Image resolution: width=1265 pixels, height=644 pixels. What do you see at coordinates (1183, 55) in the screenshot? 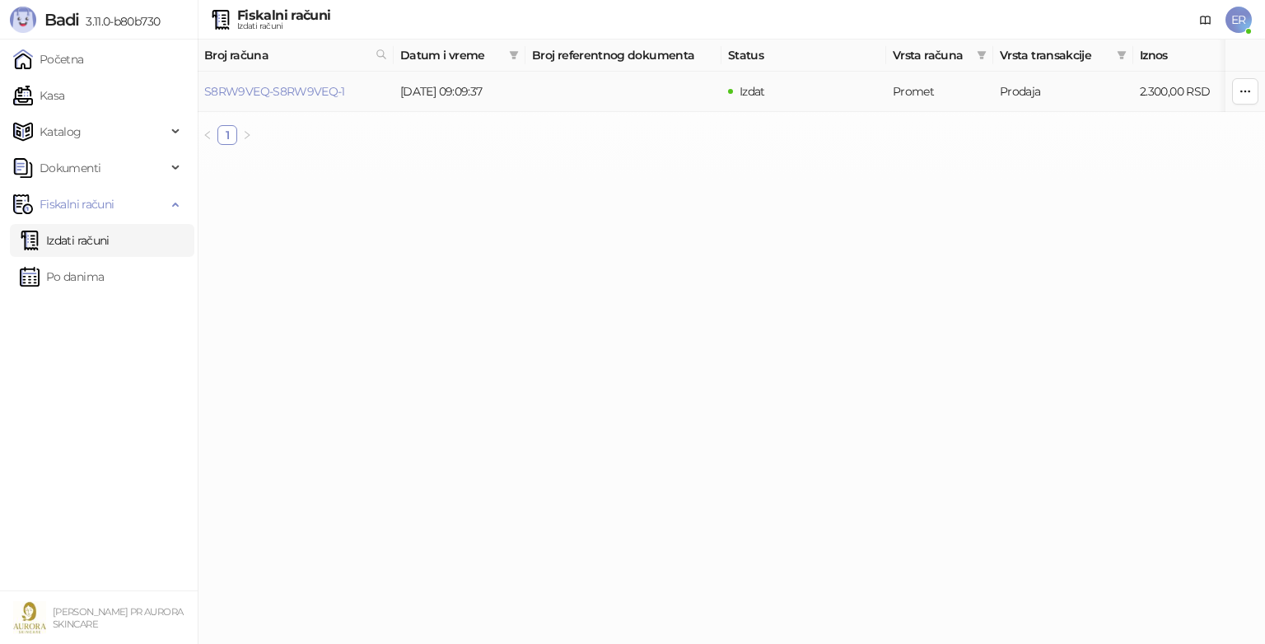
I see `span: Iznos` at bounding box center [1183, 55].